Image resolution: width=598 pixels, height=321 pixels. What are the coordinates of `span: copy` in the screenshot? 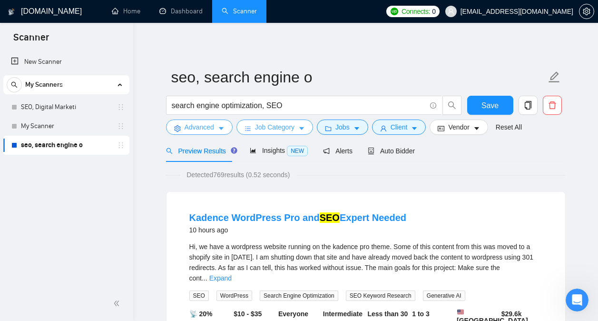 It's located at (528, 105).